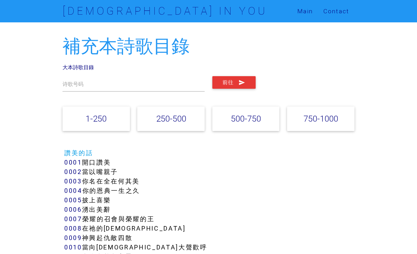 This screenshot has width=417, height=254. I want to click on a: 0008, so click(73, 228).